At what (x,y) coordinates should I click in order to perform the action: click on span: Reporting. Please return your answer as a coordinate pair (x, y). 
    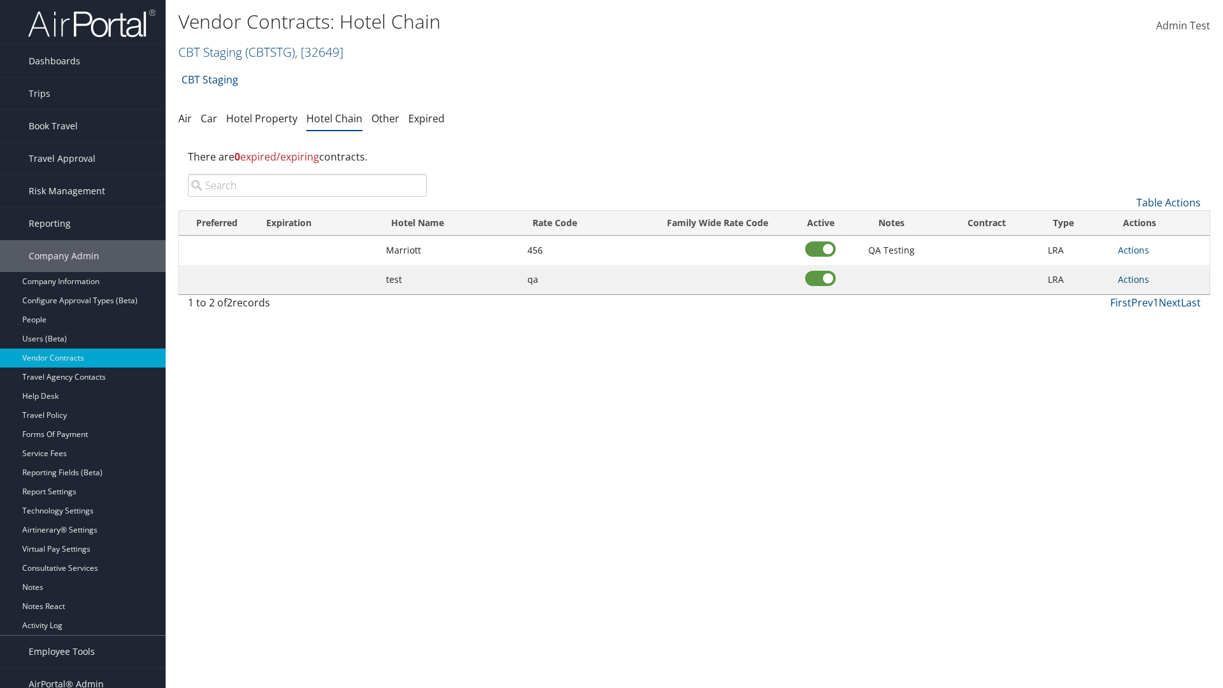
    Looking at the image, I should click on (50, 224).